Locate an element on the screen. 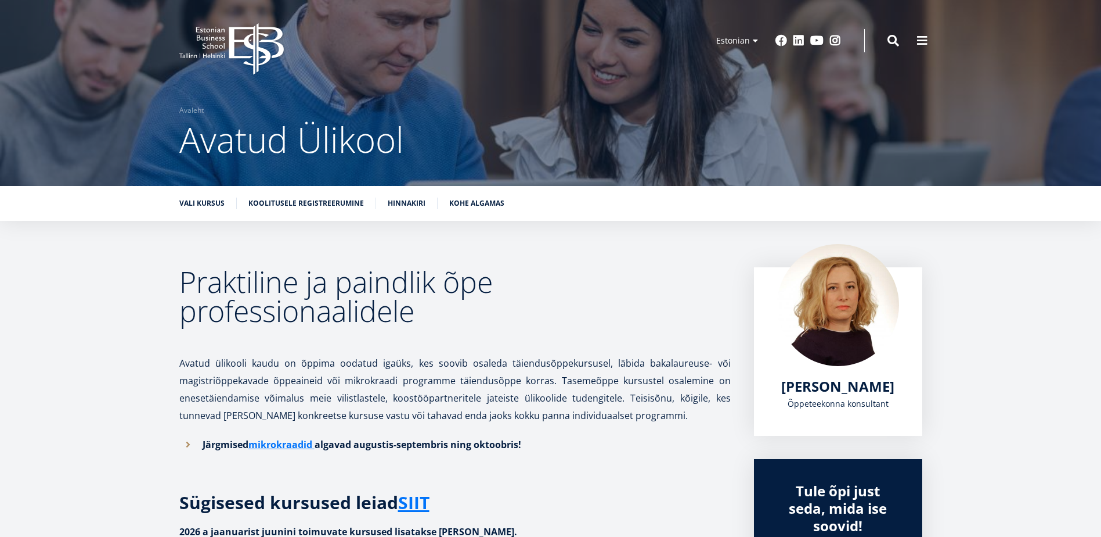 The image size is (1101, 537). a: m is located at coordinates (253, 444).